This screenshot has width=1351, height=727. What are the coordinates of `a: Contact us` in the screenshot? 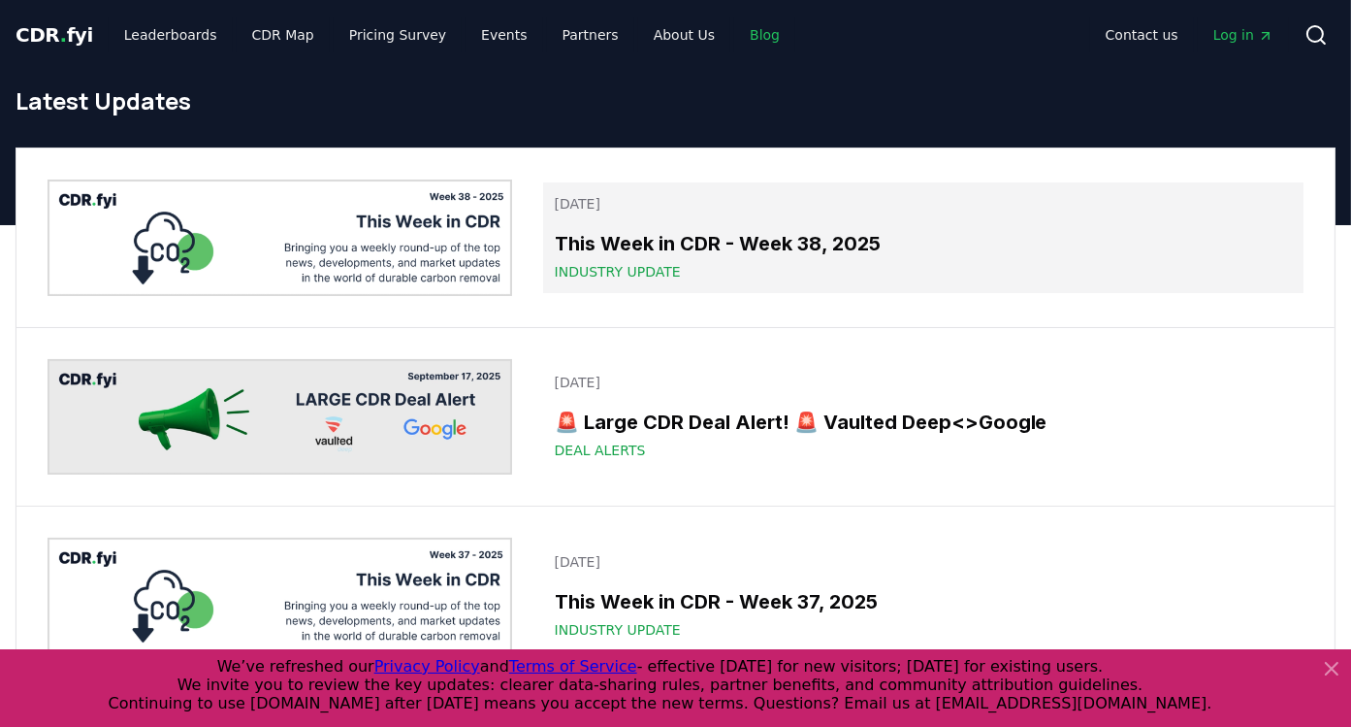 It's located at (1142, 35).